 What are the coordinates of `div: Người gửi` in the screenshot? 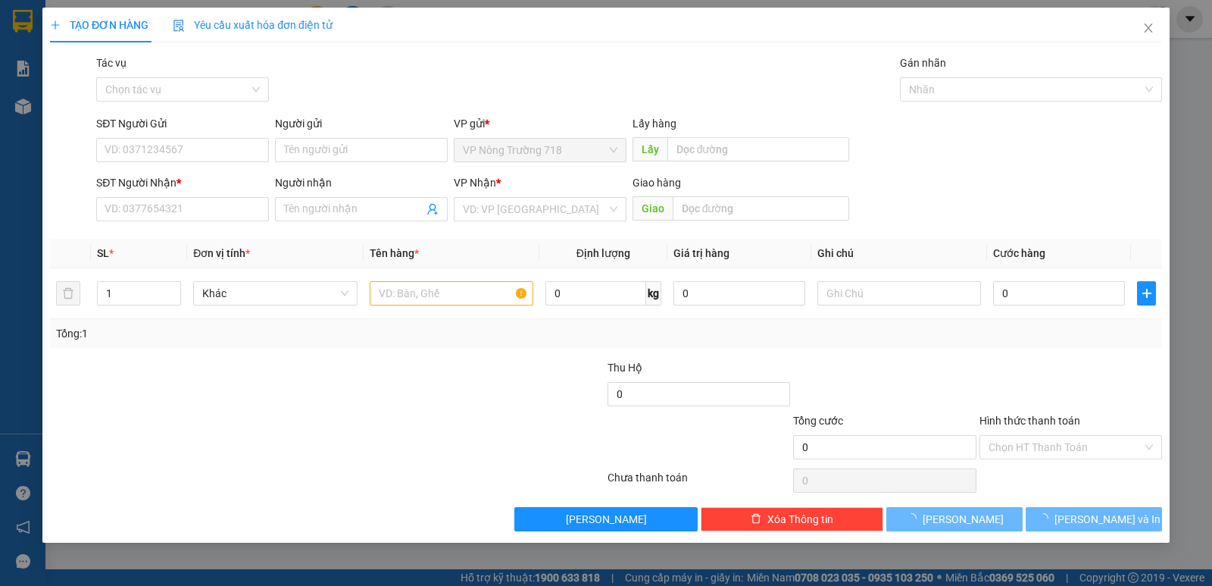 It's located at (361, 124).